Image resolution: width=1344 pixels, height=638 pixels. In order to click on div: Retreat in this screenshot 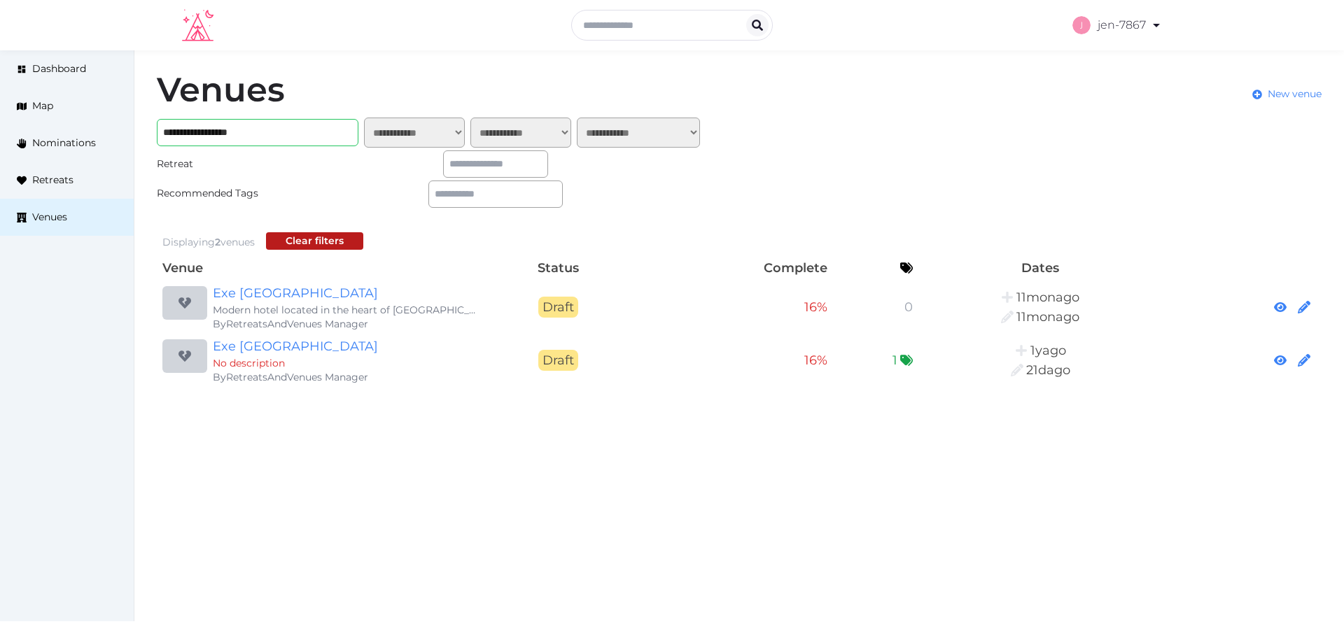, I will do `click(224, 164)`.